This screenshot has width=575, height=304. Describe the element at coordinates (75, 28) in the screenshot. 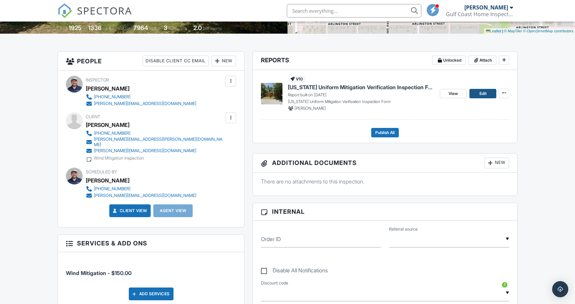

I see `div: 1925` at that location.